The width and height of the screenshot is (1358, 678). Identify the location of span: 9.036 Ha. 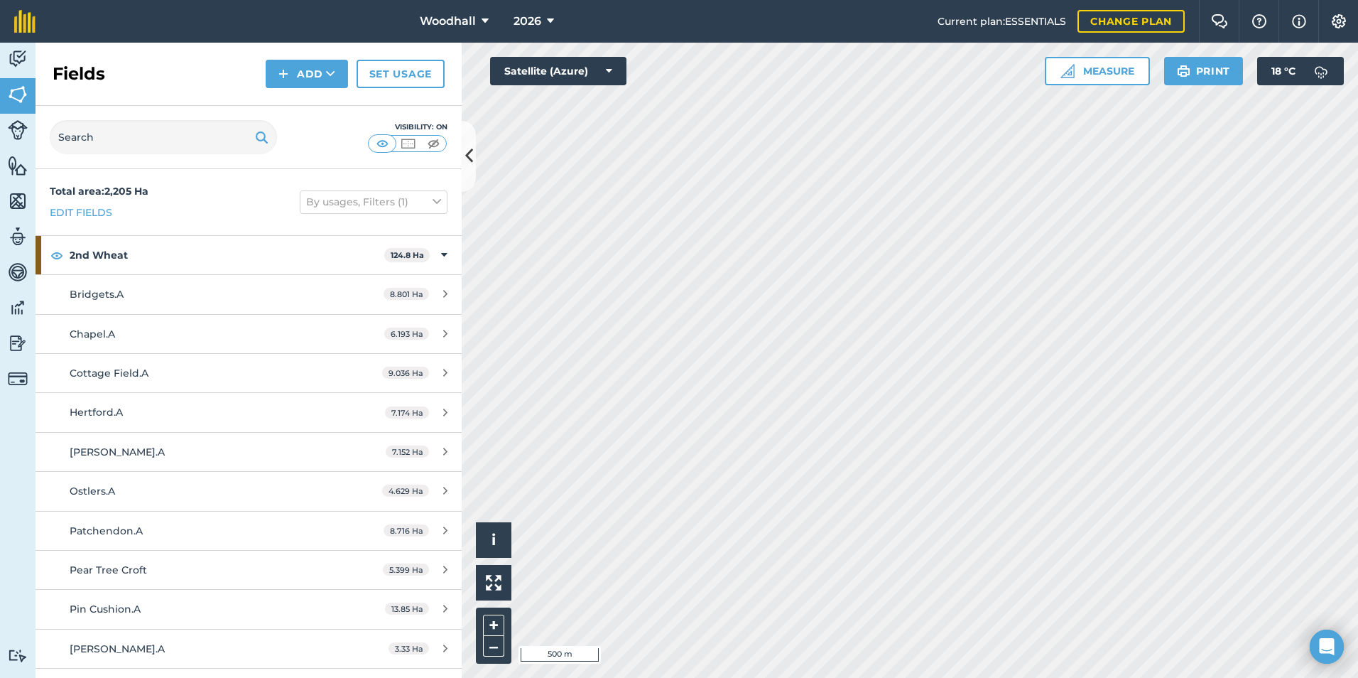
(406, 372).